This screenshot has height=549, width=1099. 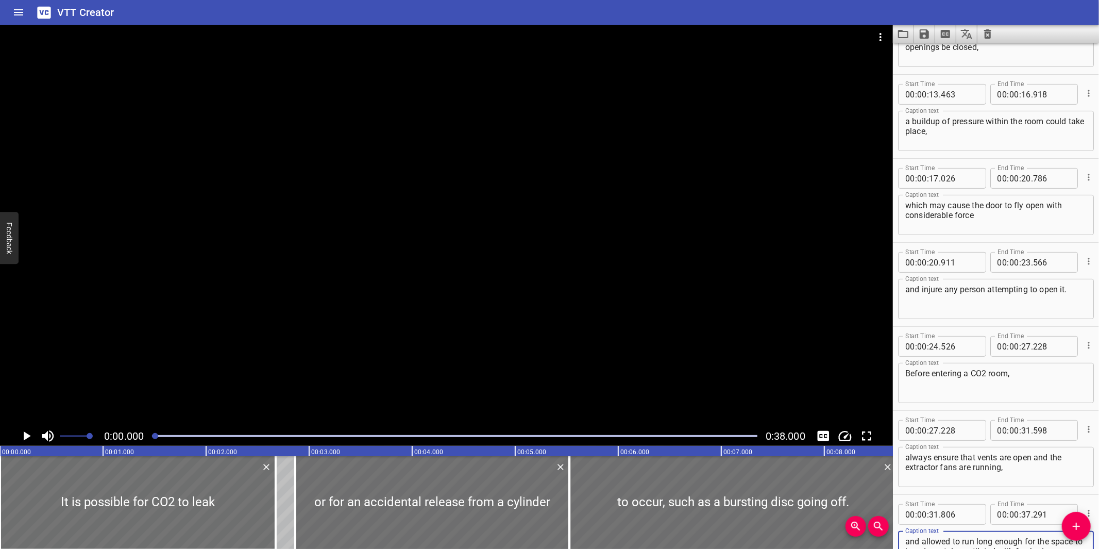 What do you see at coordinates (867, 436) in the screenshot?
I see `div: Toggle Full Screen` at bounding box center [867, 436].